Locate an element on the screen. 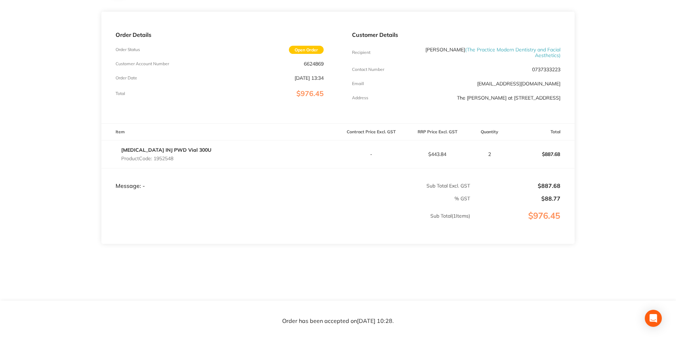 This screenshot has height=341, width=676. p: Order Status is located at coordinates (128, 50).